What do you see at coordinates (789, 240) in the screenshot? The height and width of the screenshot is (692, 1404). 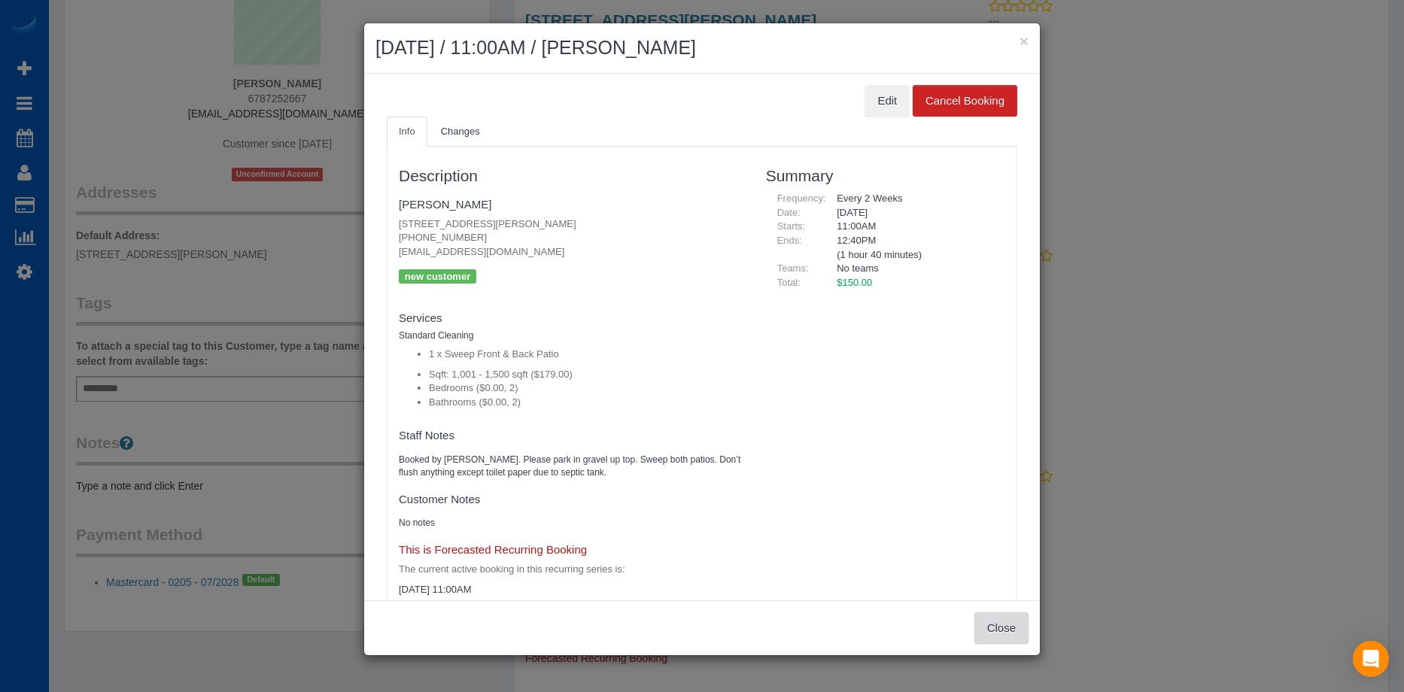 I see `span: Ends:` at bounding box center [789, 240].